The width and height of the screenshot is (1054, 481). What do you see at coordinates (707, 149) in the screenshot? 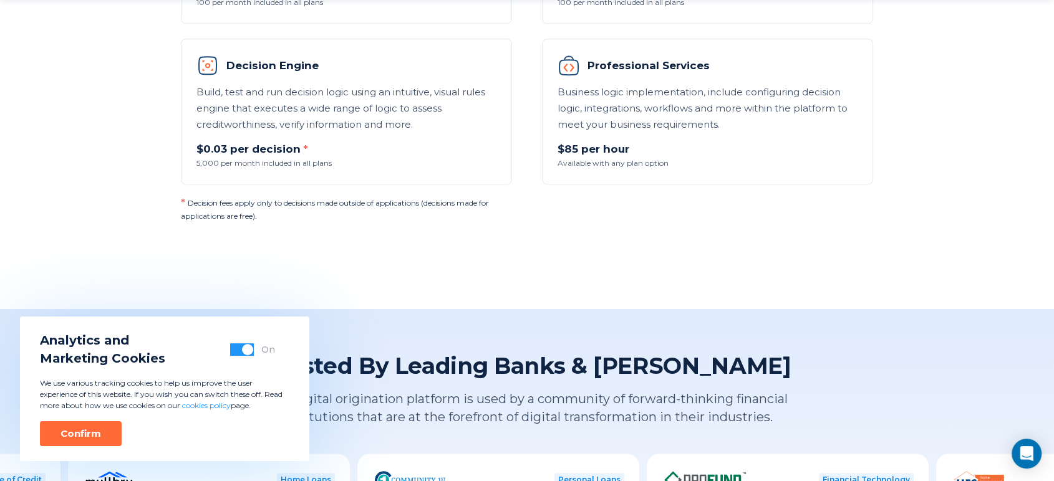
I see `p: $85 per hour` at bounding box center [707, 149].